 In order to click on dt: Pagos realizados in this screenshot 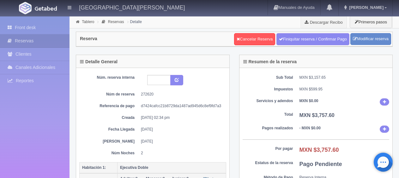, I will do `click(268, 128)`.